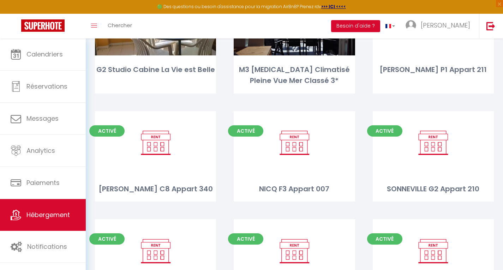 The width and height of the screenshot is (503, 270). Describe the element at coordinates (294, 189) in the screenshot. I see `div: NICQ F3 Appart 007` at that location.